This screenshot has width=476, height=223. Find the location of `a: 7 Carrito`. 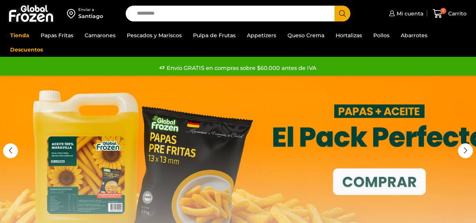

a: 7 Carrito is located at coordinates (450, 14).